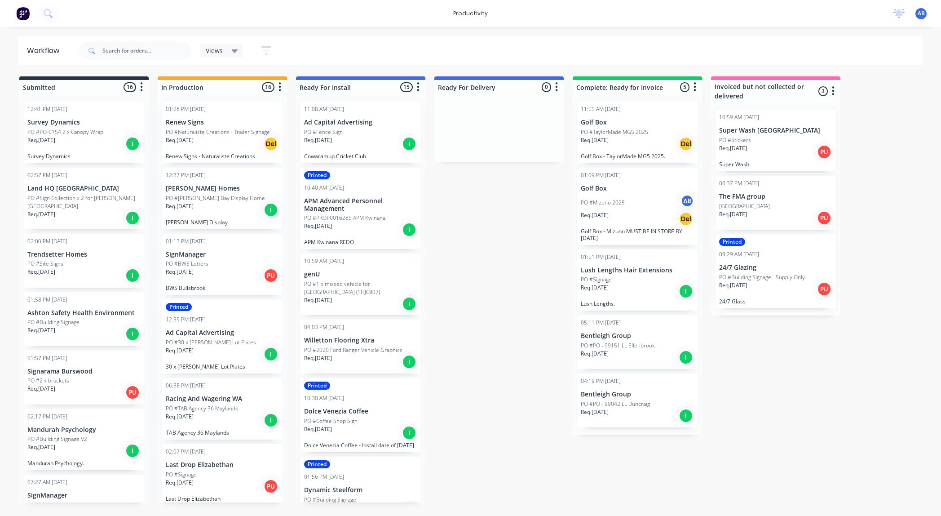 The image size is (941, 516). I want to click on p: SignManager, so click(84, 495).